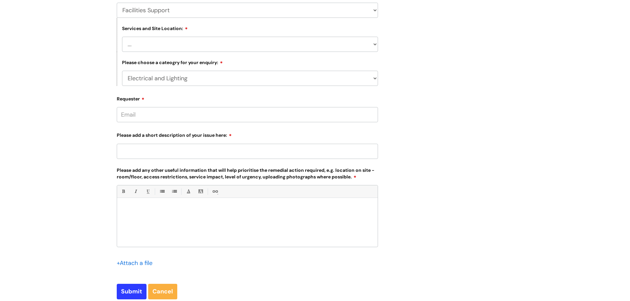 The height and width of the screenshot is (301, 630). Describe the element at coordinates (132, 292) in the screenshot. I see `input: Submit` at that location.